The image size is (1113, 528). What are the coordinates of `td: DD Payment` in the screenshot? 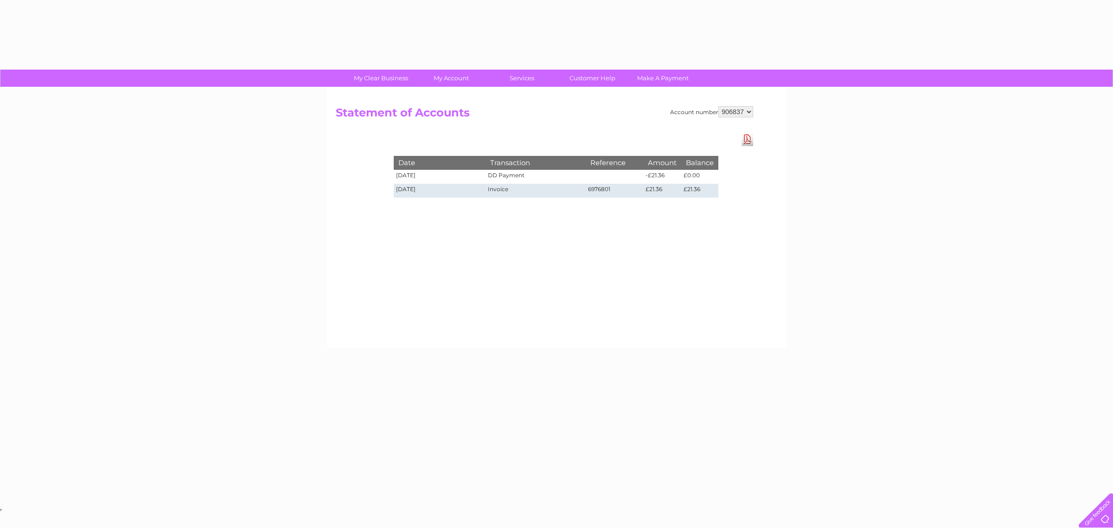 It's located at (536, 177).